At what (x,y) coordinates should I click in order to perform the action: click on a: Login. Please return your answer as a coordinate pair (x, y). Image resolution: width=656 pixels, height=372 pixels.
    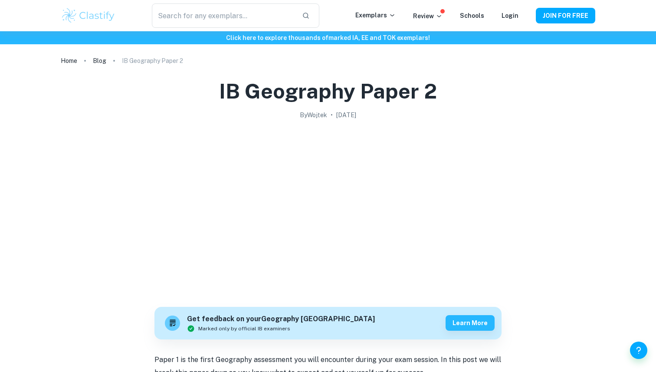
    Looking at the image, I should click on (510, 16).